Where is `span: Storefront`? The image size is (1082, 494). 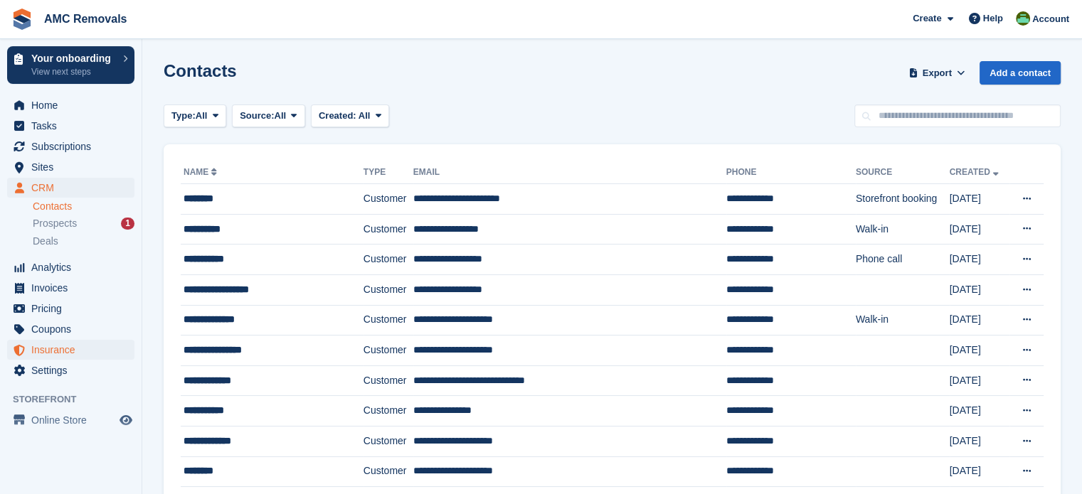
span: Storefront is located at coordinates (77, 400).